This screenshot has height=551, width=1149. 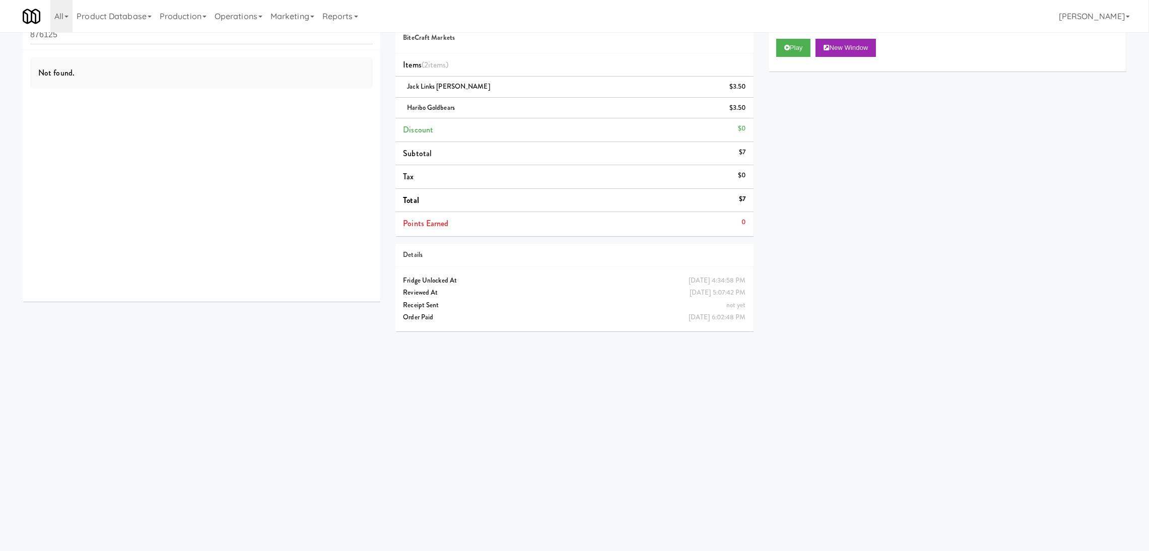 What do you see at coordinates (418, 129) in the screenshot?
I see `span: Discount` at bounding box center [418, 129].